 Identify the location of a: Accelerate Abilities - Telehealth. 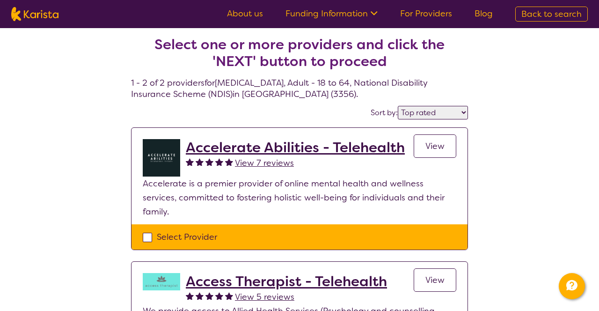
(295, 147).